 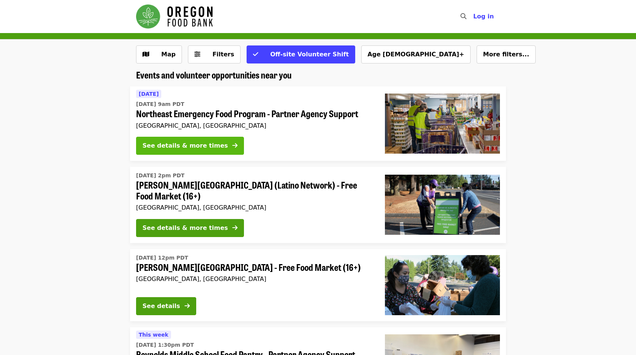 I want to click on button: Off-site Volunteer Shift, so click(x=301, y=54).